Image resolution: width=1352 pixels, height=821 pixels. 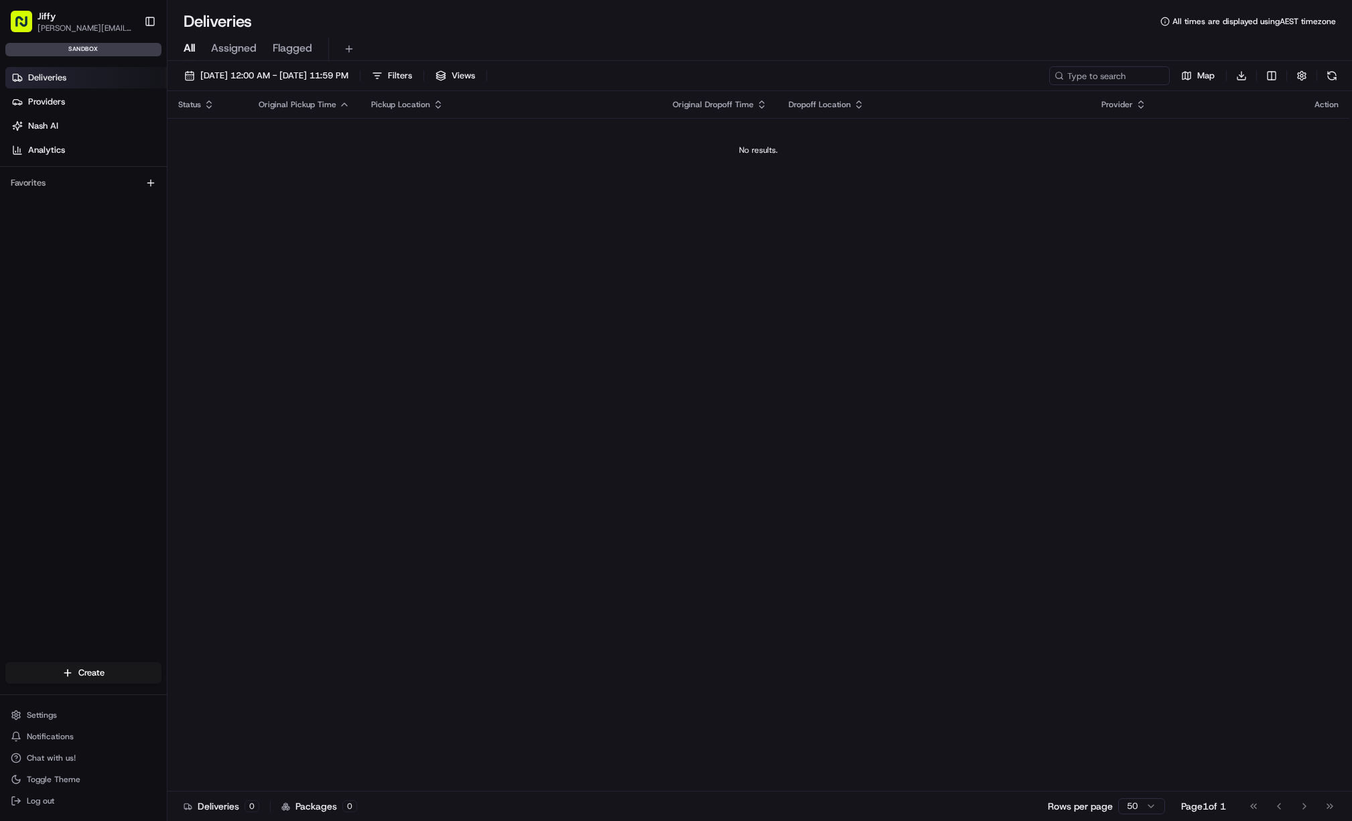 What do you see at coordinates (86, 78) in the screenshot?
I see `a: Deliveries` at bounding box center [86, 78].